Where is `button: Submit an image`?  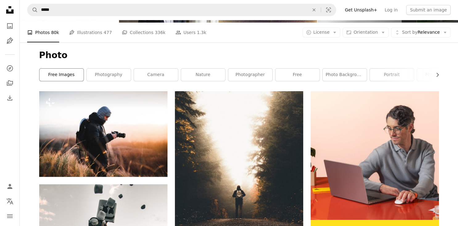
button: Submit an image is located at coordinates (429, 10).